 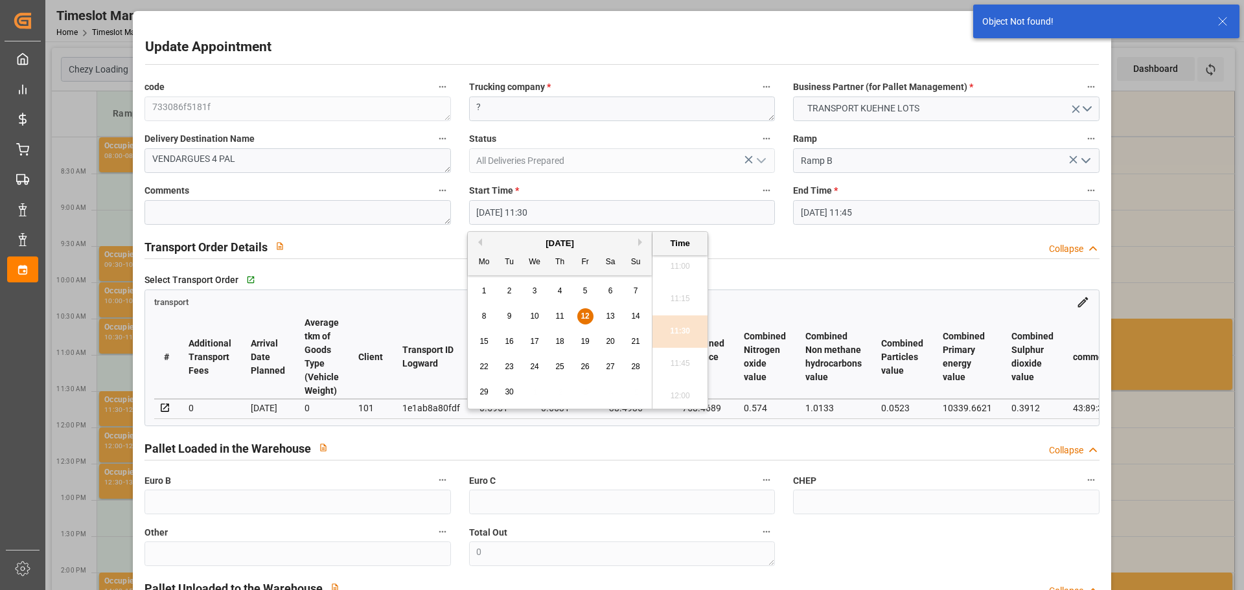 I want to click on div: Choose Saturday, September 13th, 2025, so click(x=611, y=316).